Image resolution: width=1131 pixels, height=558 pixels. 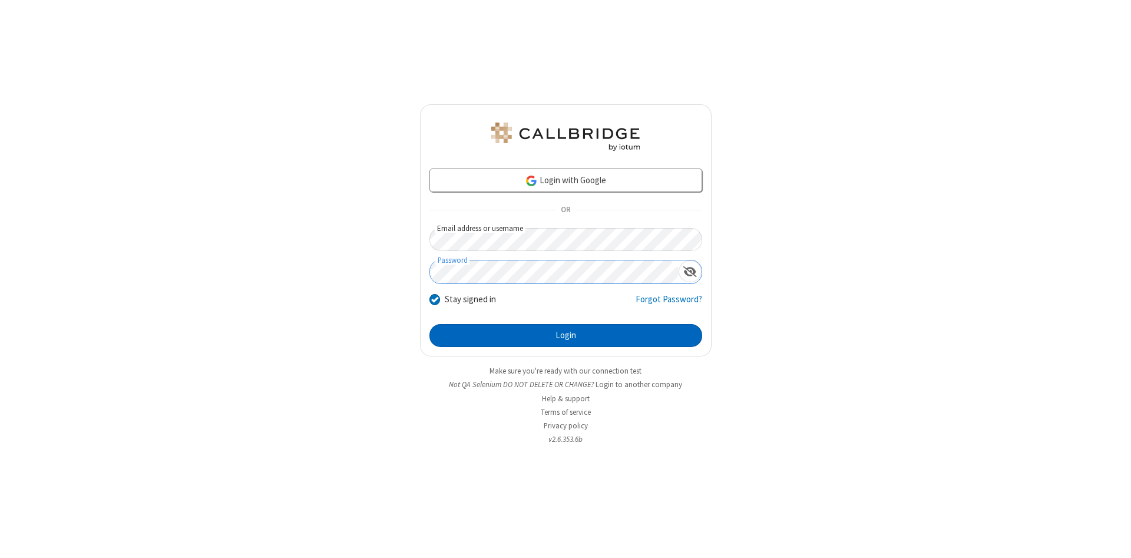 What do you see at coordinates (566, 439) in the screenshot?
I see `li: v2.6.353.6b` at bounding box center [566, 439].